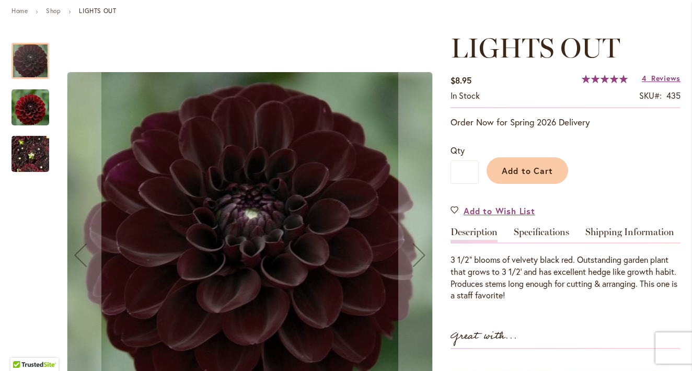 This screenshot has height=371, width=692. I want to click on strong: SKU, so click(650, 95).